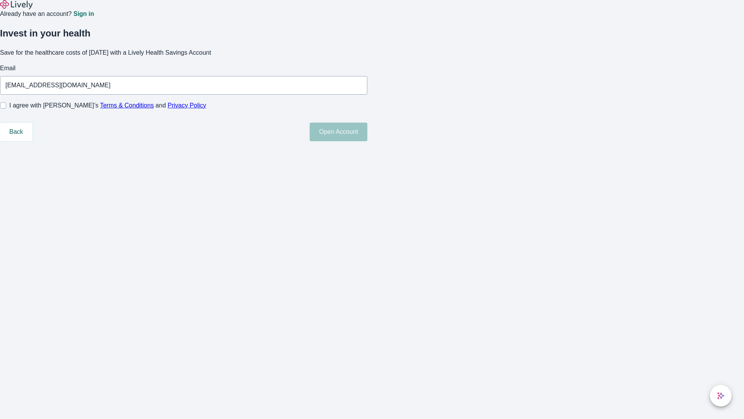 The width and height of the screenshot is (744, 419). Describe the element at coordinates (83, 14) in the screenshot. I see `div: Sign in` at that location.